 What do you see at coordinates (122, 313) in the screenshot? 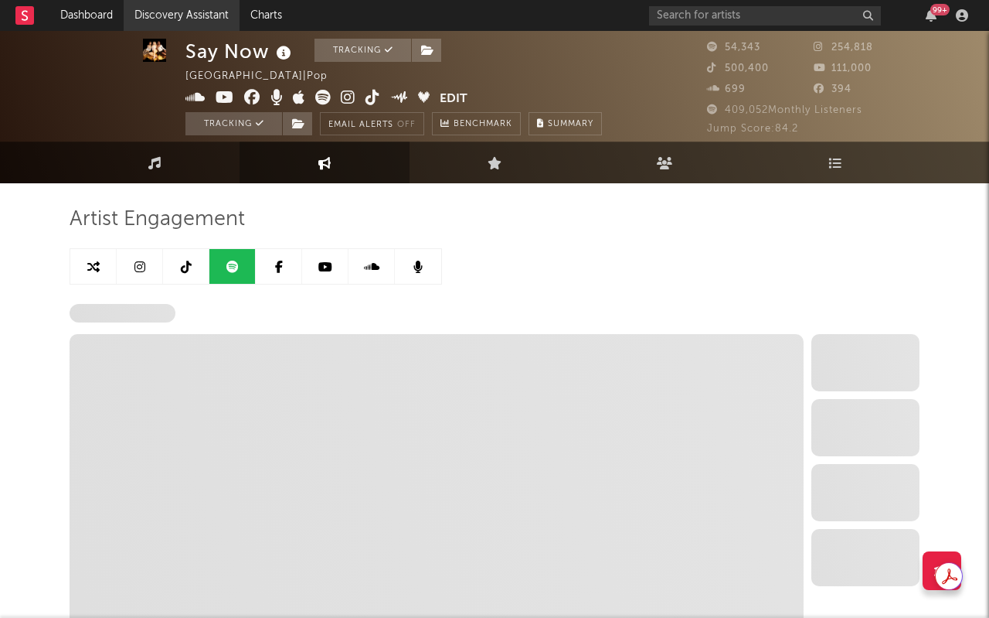
I see `span: Spotify Followers` at bounding box center [122, 313].